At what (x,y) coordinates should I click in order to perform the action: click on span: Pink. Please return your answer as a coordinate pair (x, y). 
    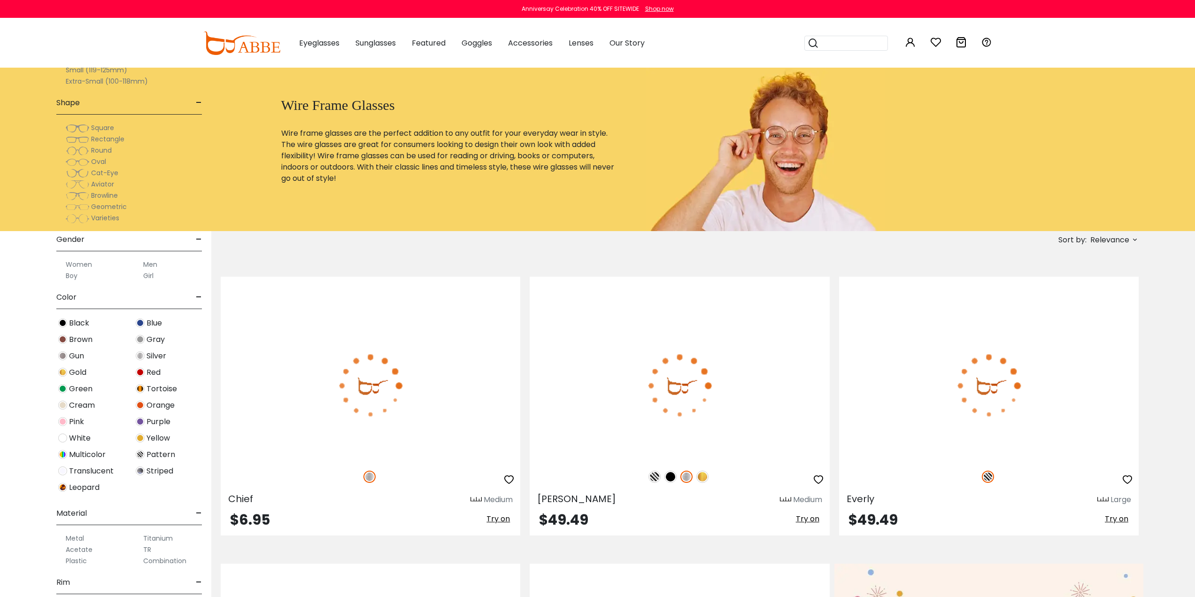
    Looking at the image, I should click on (77, 422).